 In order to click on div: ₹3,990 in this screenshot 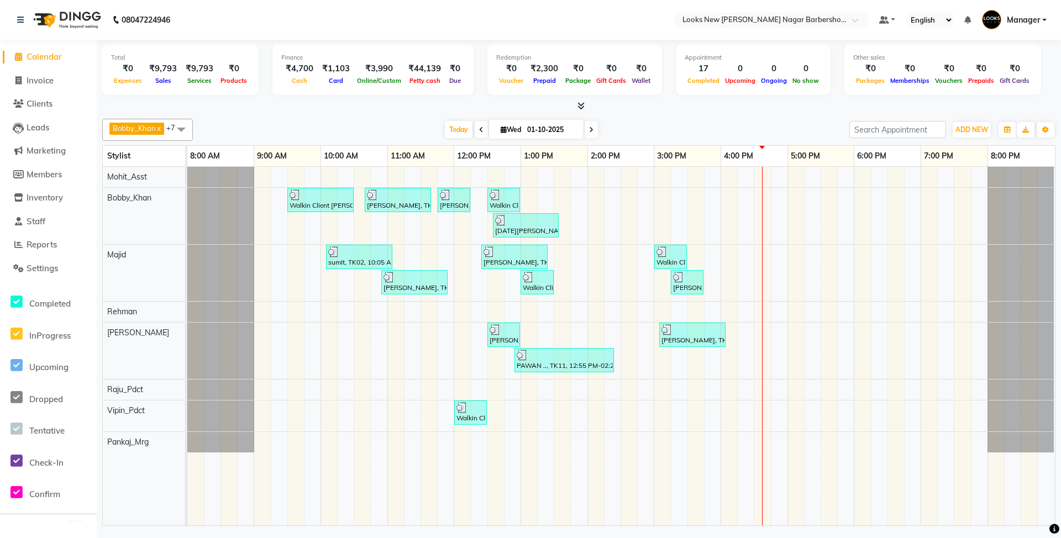, I will do `click(379, 69)`.